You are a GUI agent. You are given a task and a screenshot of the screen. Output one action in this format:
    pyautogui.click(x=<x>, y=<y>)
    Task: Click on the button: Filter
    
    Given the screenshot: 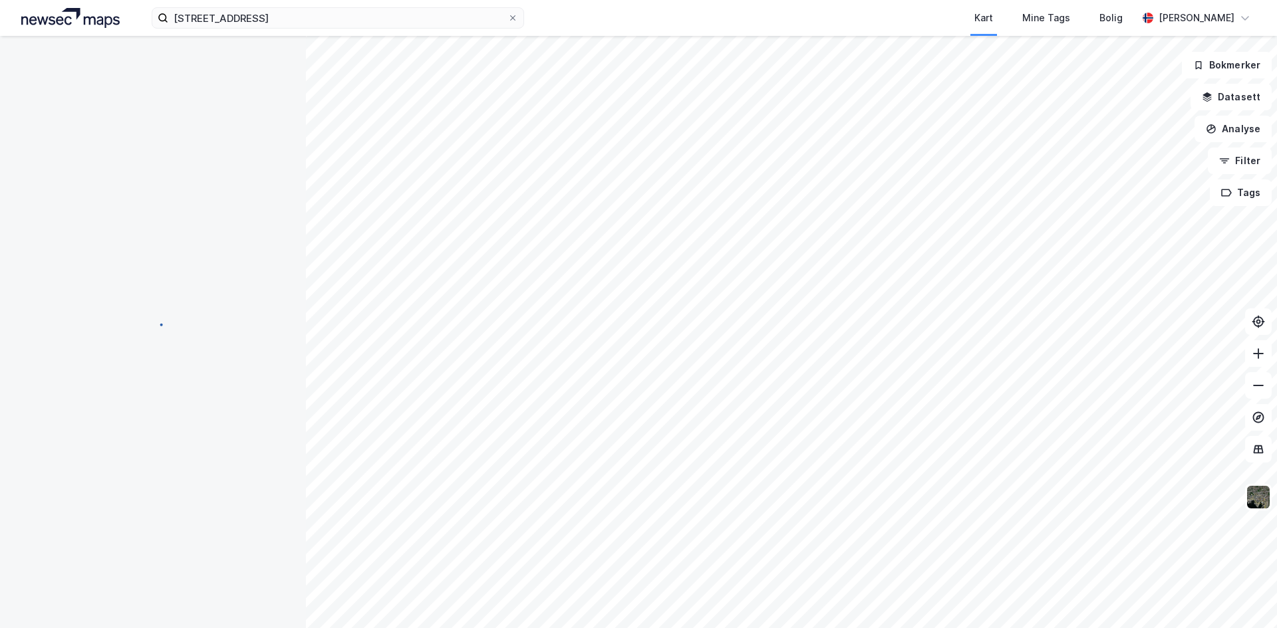 What is the action you would take?
    pyautogui.click(x=1239, y=161)
    